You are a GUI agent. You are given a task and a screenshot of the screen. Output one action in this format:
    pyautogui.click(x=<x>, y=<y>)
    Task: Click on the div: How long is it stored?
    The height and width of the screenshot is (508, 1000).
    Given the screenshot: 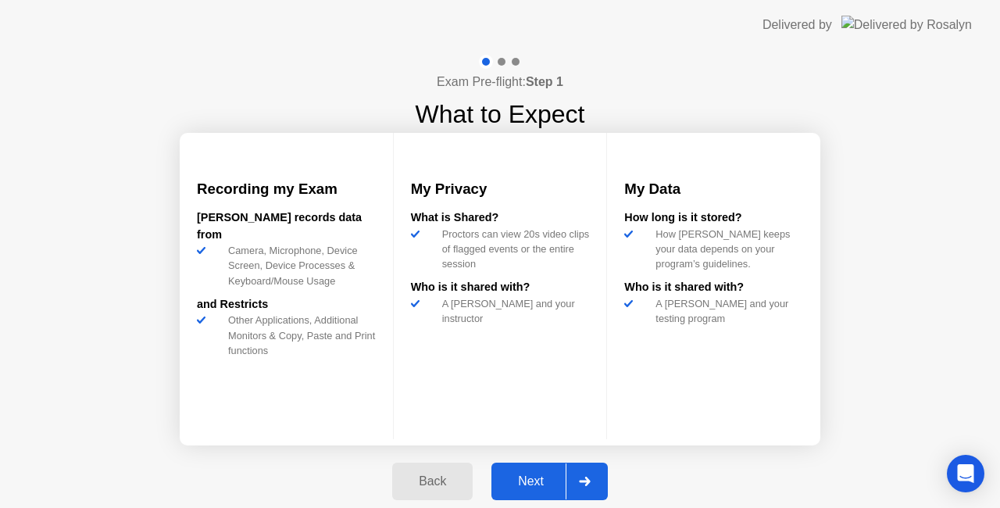 What is the action you would take?
    pyautogui.click(x=713, y=218)
    